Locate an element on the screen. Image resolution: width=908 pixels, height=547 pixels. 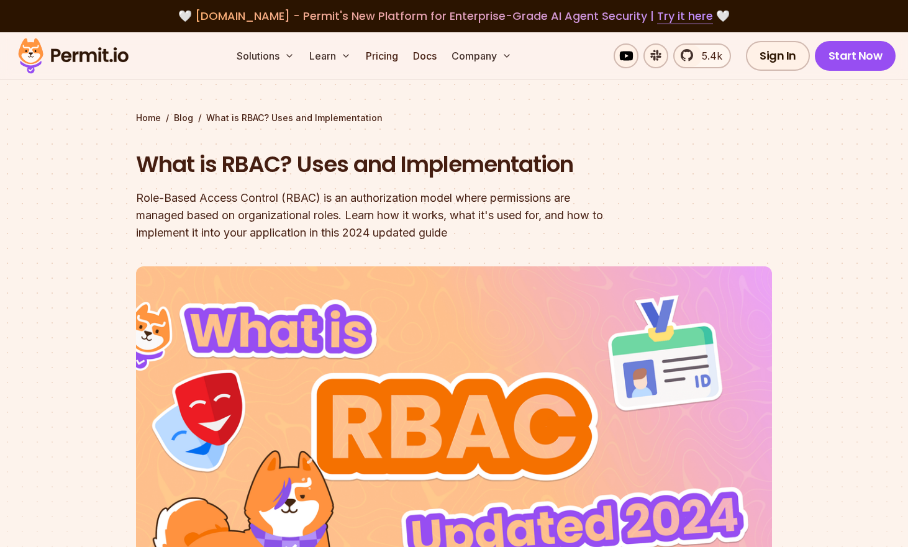
img: Permit logo is located at coordinates (73, 56).